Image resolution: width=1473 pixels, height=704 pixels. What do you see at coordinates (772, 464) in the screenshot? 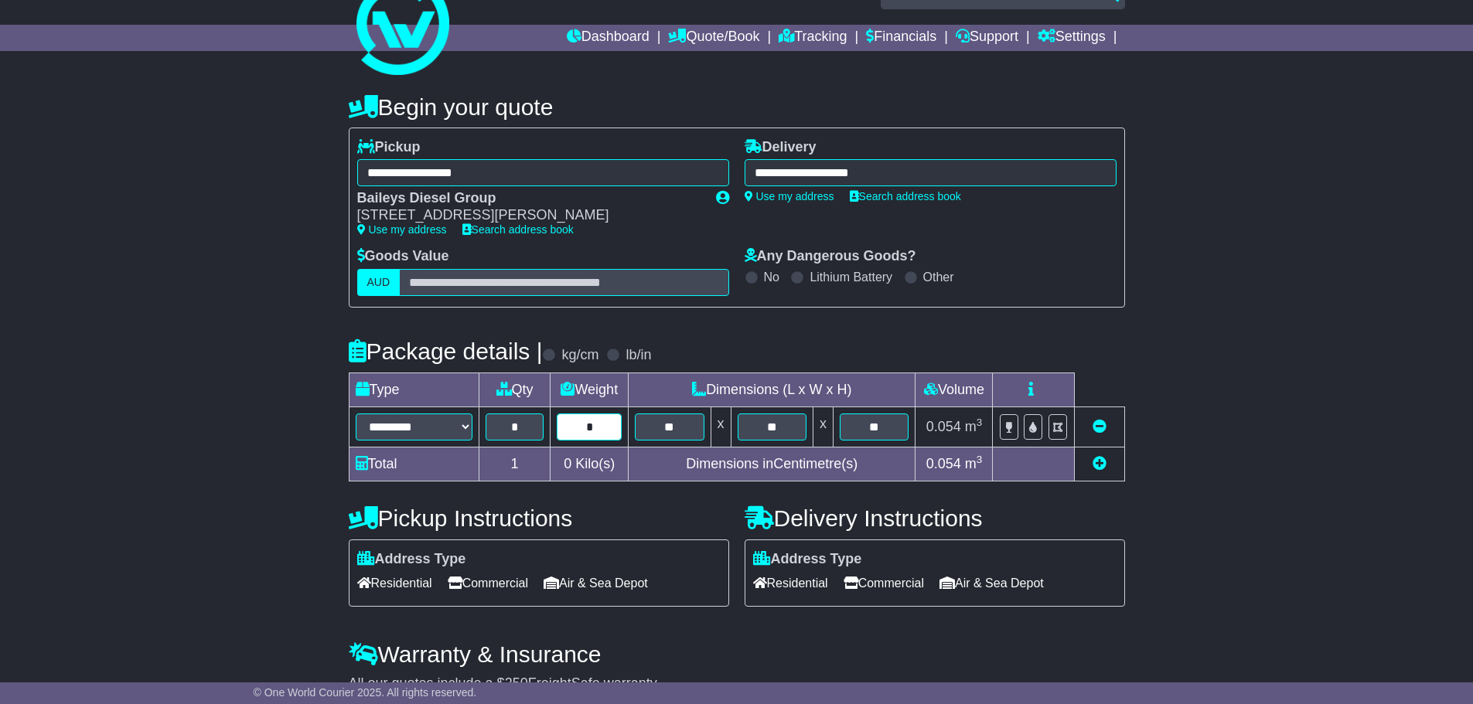
I see `td: Dimensions in Centimetre(s)` at bounding box center [772, 464].